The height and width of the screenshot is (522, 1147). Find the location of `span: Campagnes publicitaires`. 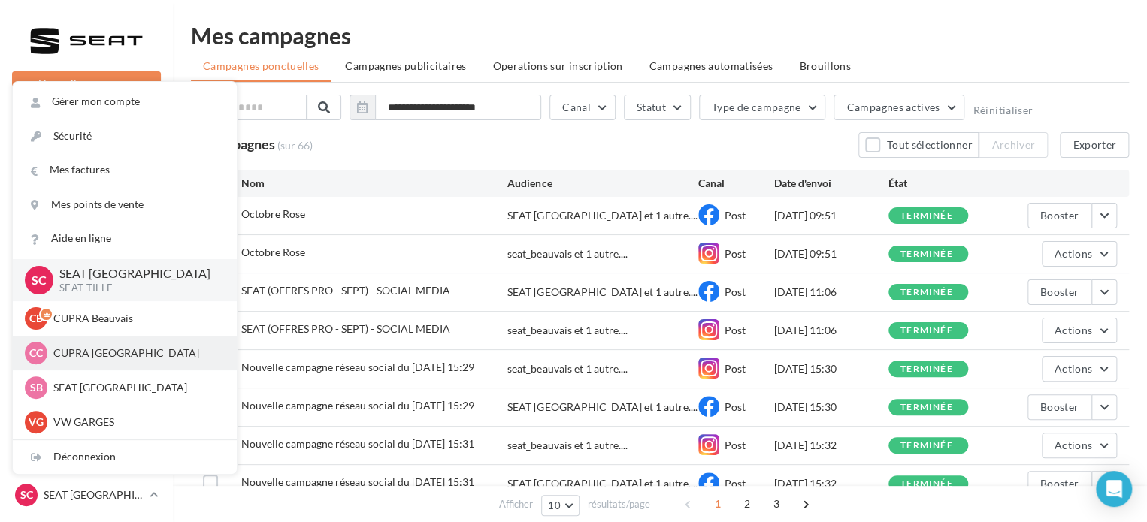

span: Campagnes publicitaires is located at coordinates (405, 65).